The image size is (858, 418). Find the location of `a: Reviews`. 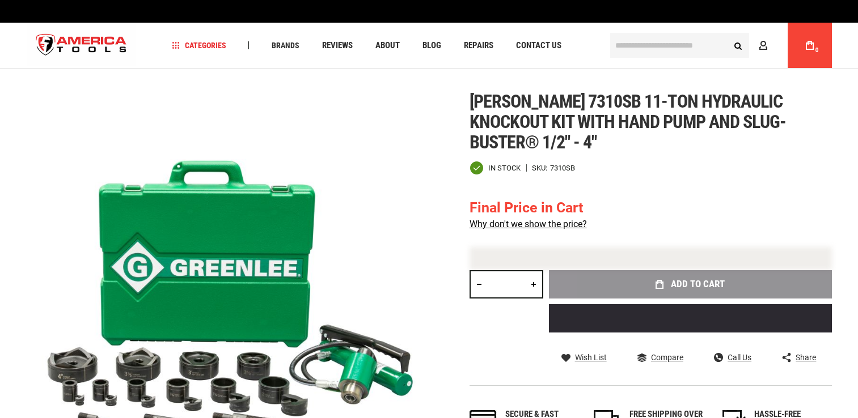

a: Reviews is located at coordinates (337, 45).